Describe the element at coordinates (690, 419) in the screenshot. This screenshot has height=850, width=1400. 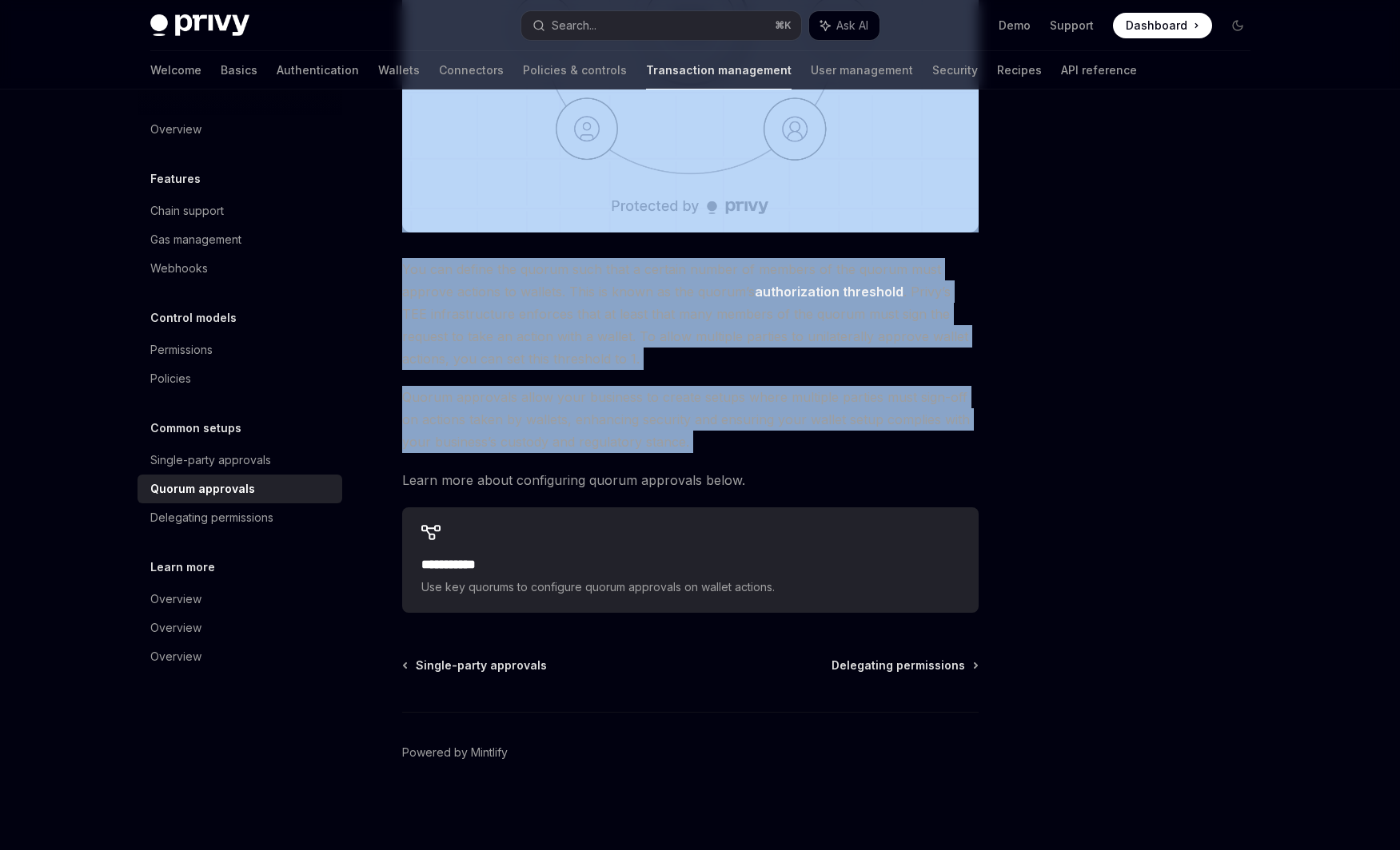
I see `span: Quorum approvals allow your business to create setups where multiple parties must sign-off on act...` at that location.